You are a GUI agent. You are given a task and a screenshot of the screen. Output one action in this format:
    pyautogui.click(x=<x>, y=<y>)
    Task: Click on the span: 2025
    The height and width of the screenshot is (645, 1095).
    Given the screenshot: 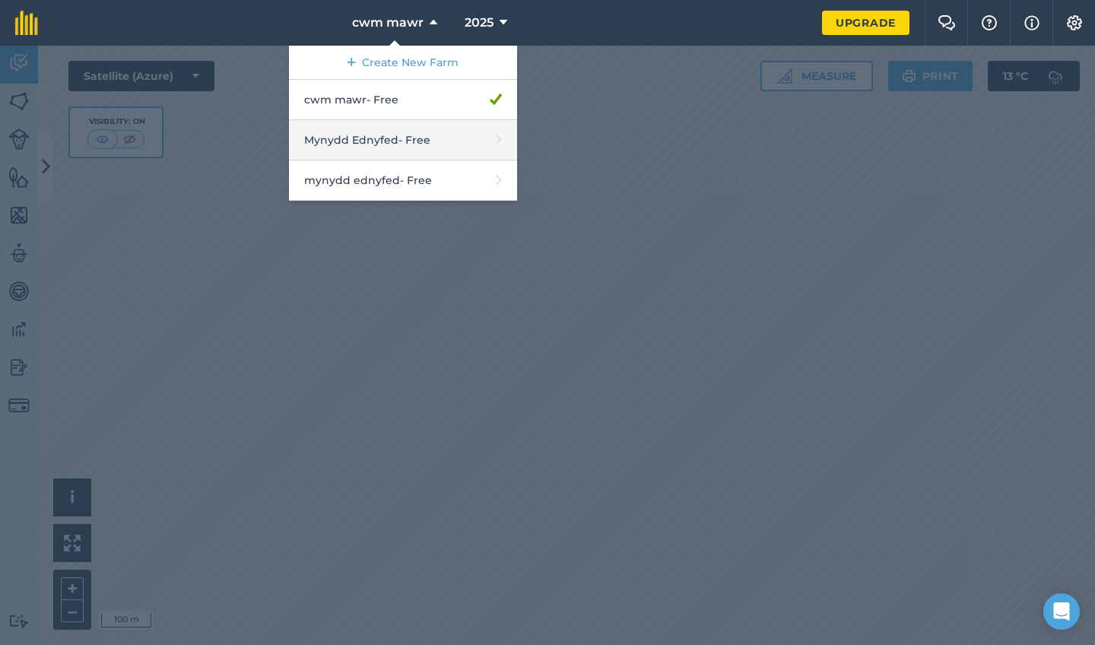 What is the action you would take?
    pyautogui.click(x=479, y=23)
    